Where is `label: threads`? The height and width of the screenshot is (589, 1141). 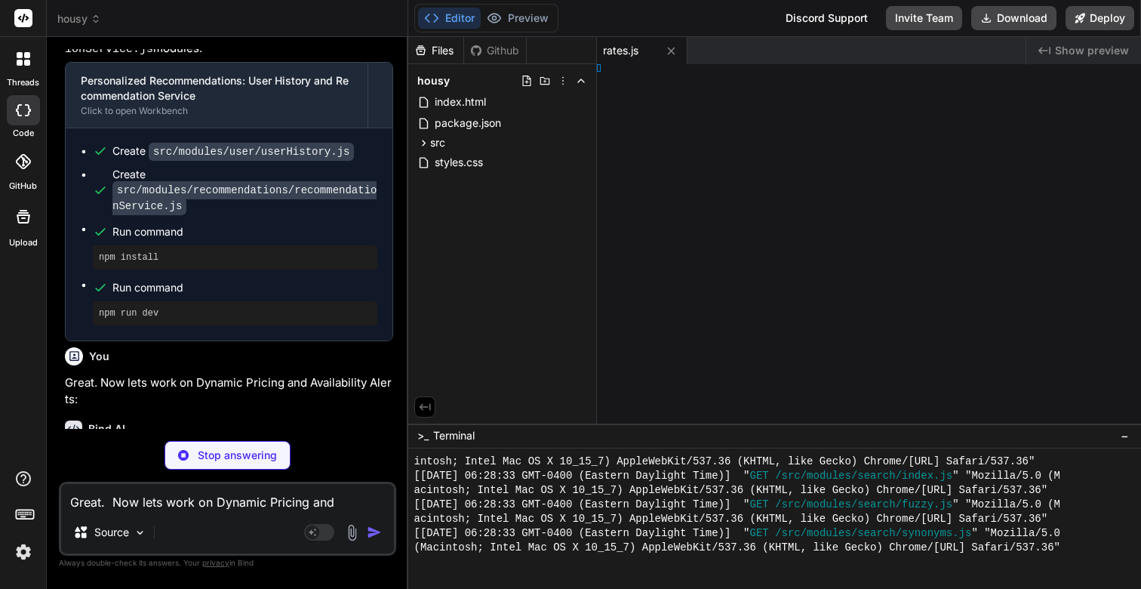 label: threads is located at coordinates (23, 82).